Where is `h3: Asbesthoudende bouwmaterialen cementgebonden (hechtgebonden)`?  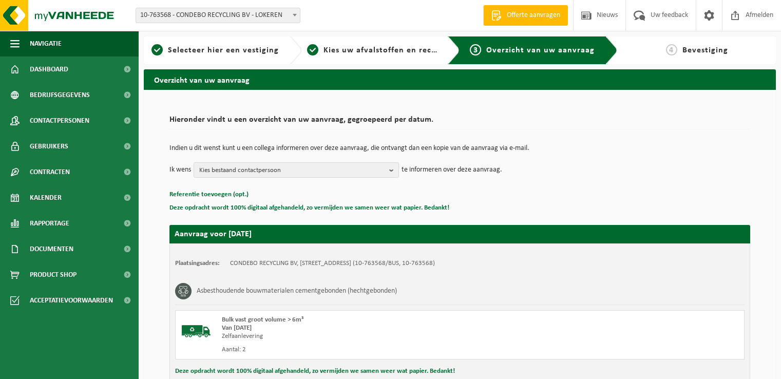
h3: Asbesthoudende bouwmaterialen cementgebonden (hechtgebonden) is located at coordinates (297, 291).